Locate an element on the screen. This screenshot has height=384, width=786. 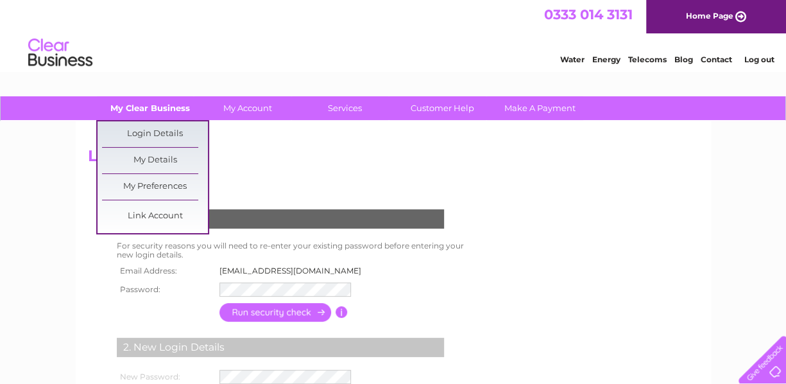
a: 0333 014 3131 is located at coordinates (588, 14).